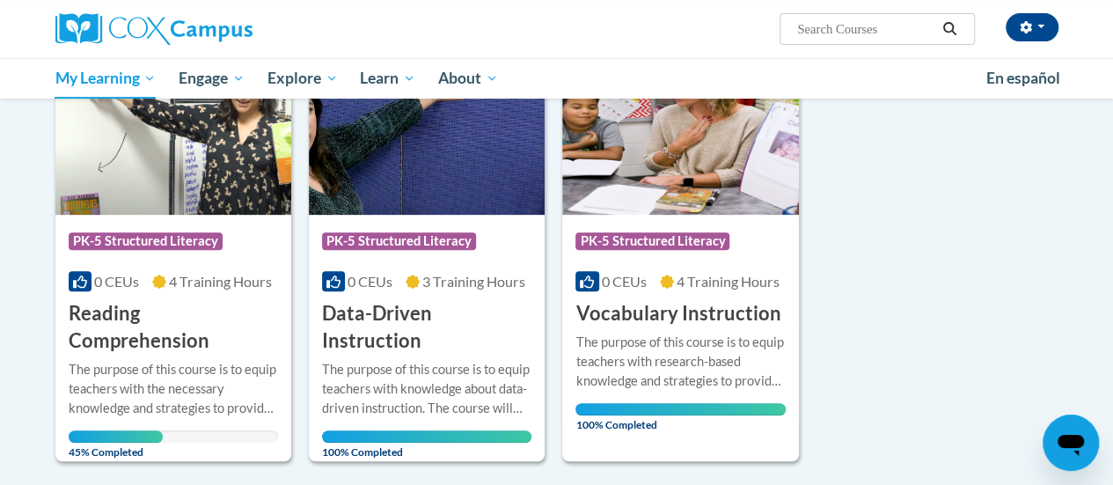 The width and height of the screenshot is (1113, 485). What do you see at coordinates (105, 78) in the screenshot?
I see `span: My Learning` at bounding box center [105, 78].